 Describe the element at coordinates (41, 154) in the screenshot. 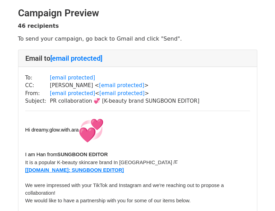

I see `span: I am Han from` at that location.